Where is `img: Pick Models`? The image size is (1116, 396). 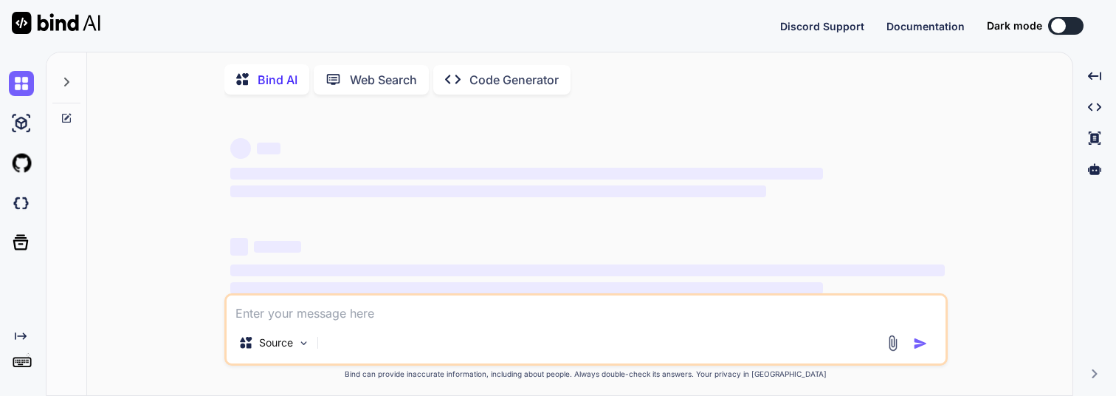
img: Pick Models is located at coordinates (303, 342).